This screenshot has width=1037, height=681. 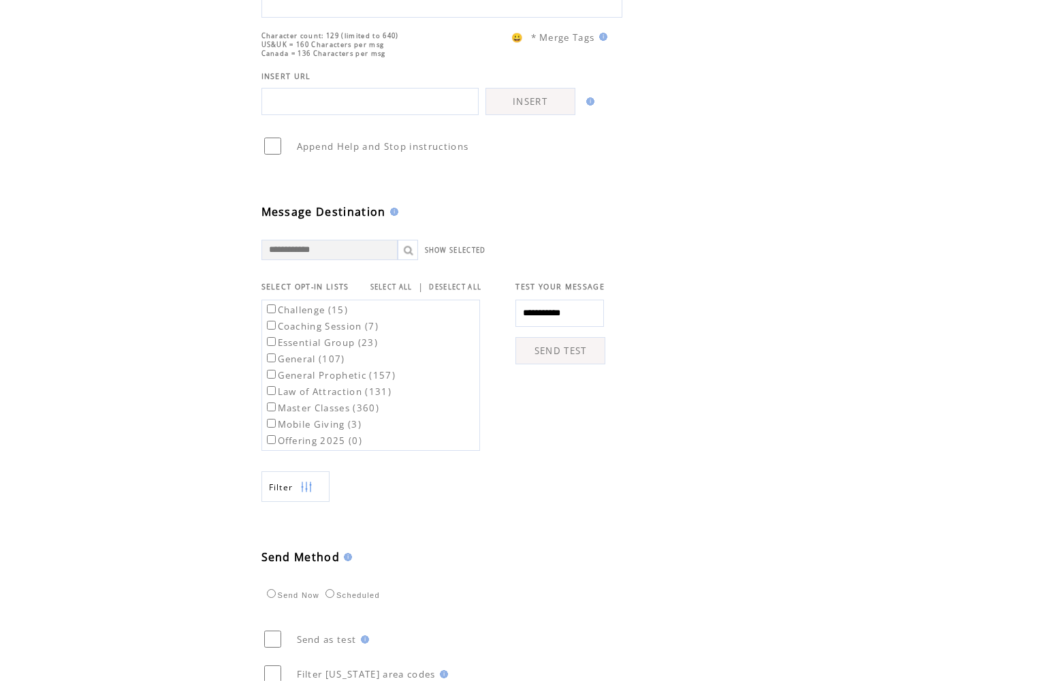 What do you see at coordinates (271, 325) in the screenshot?
I see `input: Coaching Session (7)` at bounding box center [271, 325].